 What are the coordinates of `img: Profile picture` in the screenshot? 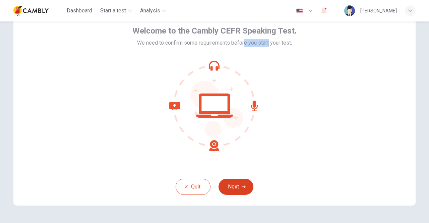 It's located at (349, 11).